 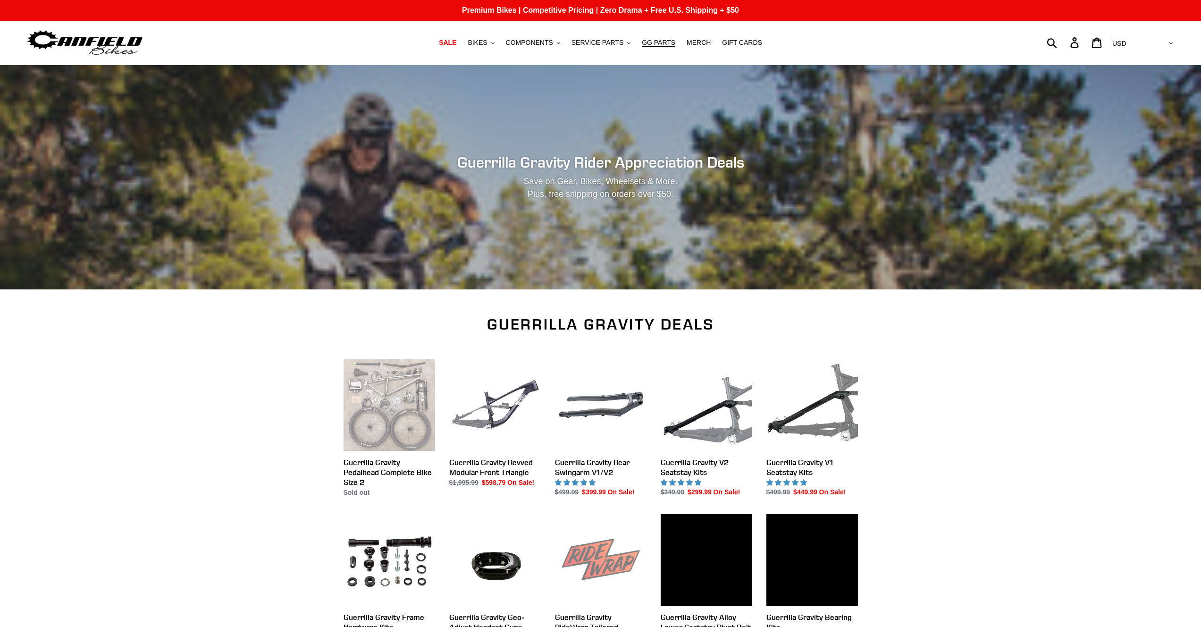 I want to click on p: Save on Gear, Bikes, Wheelsets & More. Plus, free shipping on orders over $50., so click(x=601, y=188).